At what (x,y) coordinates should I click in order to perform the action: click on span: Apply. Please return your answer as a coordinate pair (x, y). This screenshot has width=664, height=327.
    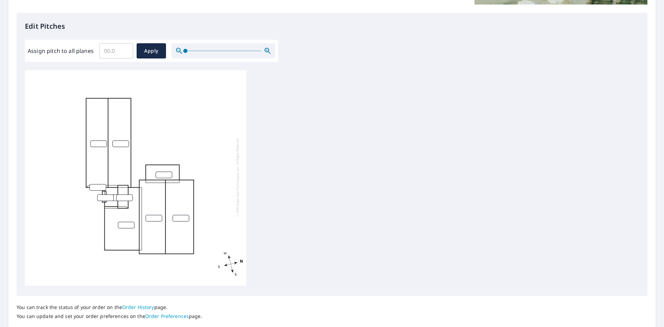
    Looking at the image, I should click on (151, 51).